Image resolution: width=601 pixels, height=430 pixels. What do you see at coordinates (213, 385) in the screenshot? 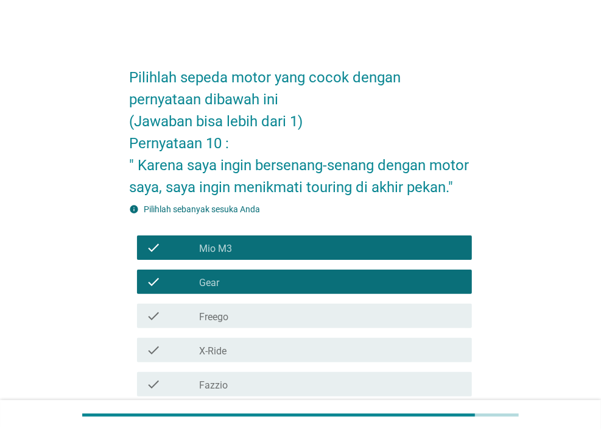
I see `label: Fazzio` at bounding box center [213, 385].